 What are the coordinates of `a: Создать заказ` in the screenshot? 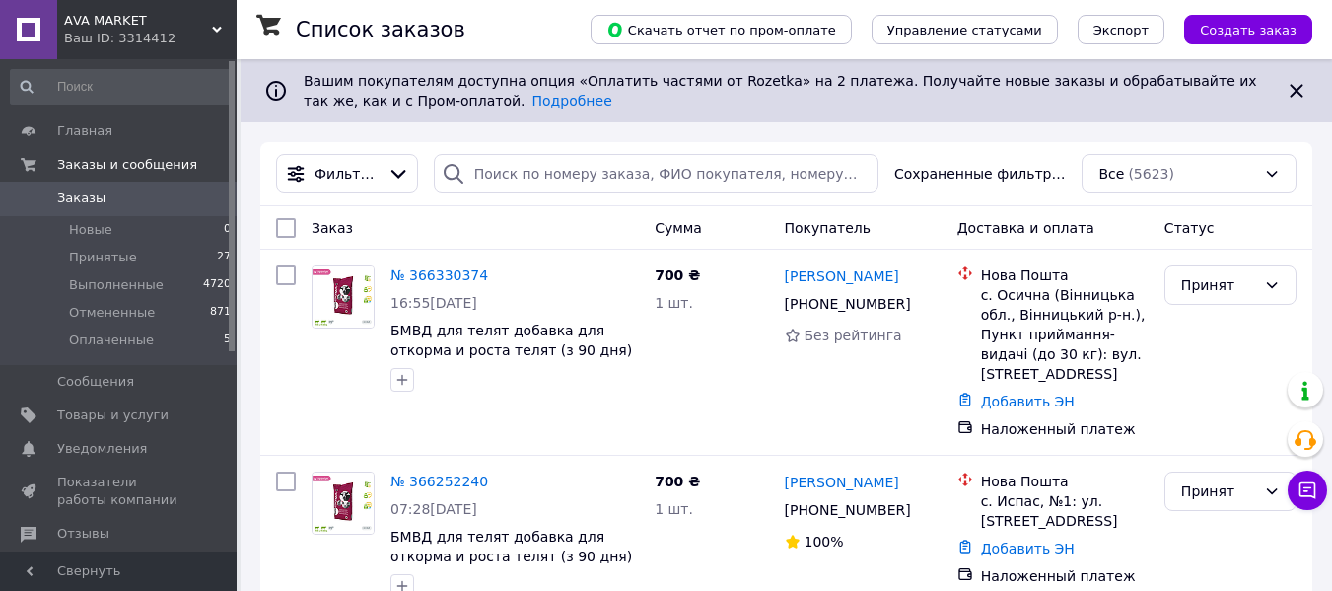 It's located at (1238, 29).